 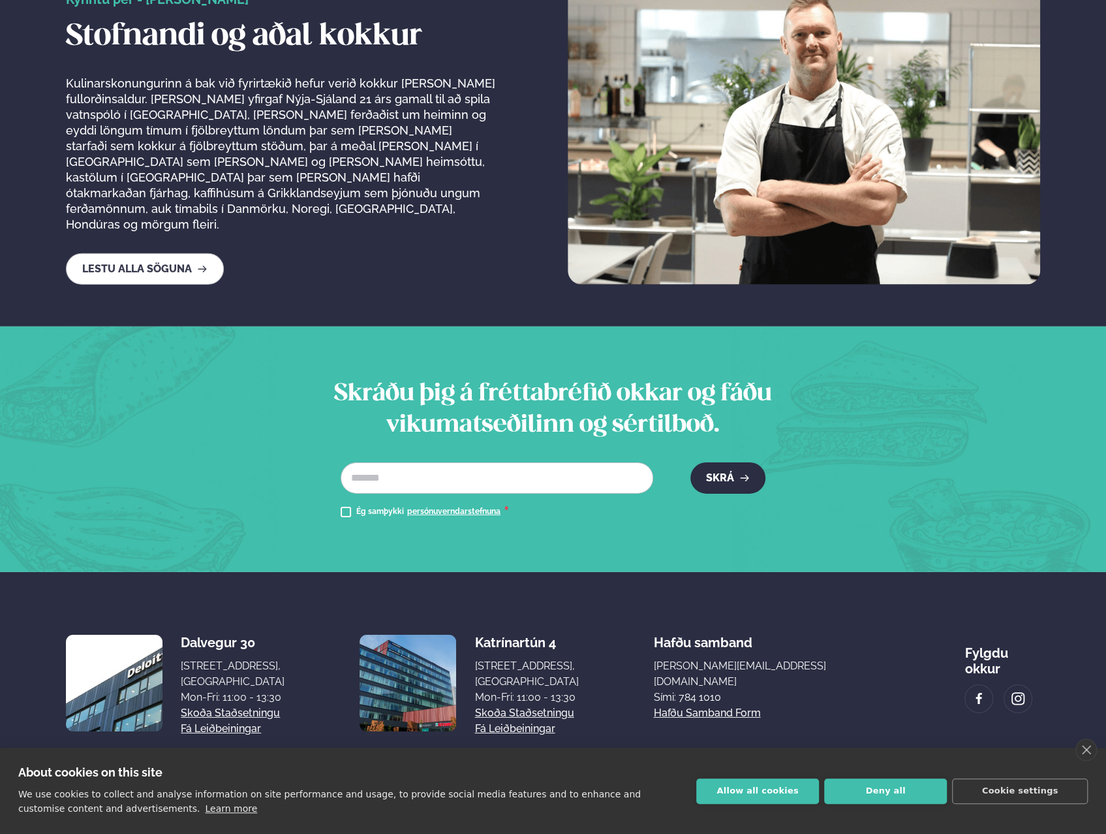 What do you see at coordinates (145, 269) in the screenshot?
I see `a: Lestu alla söguna` at bounding box center [145, 269].